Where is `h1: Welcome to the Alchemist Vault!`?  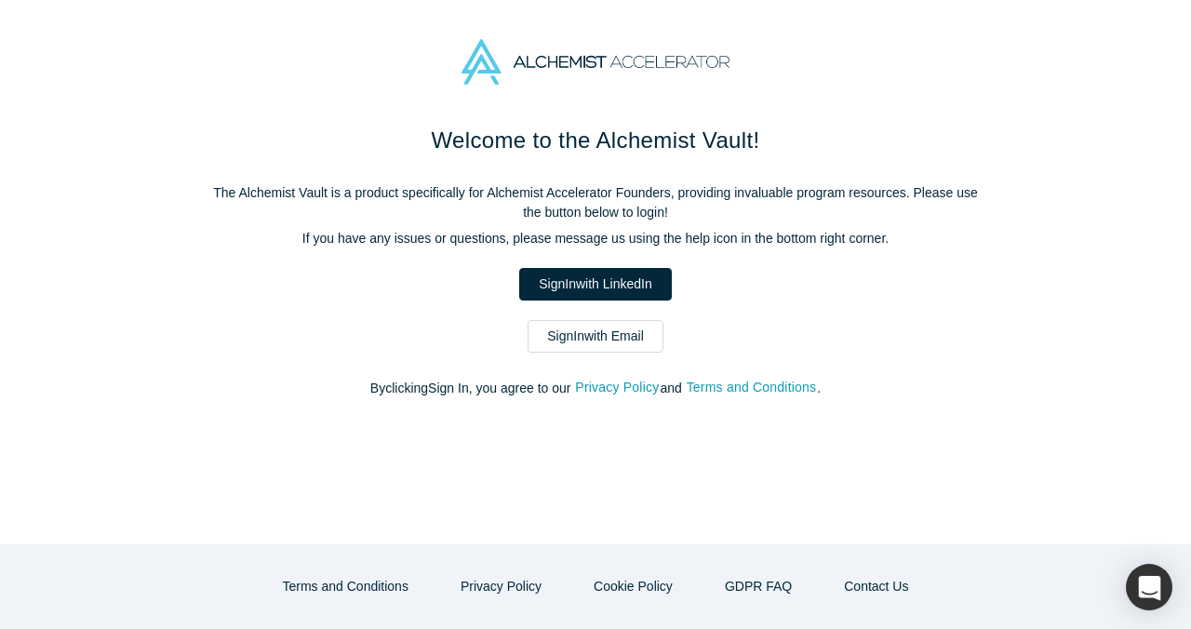
h1: Welcome to the Alchemist Vault! is located at coordinates (596, 141).